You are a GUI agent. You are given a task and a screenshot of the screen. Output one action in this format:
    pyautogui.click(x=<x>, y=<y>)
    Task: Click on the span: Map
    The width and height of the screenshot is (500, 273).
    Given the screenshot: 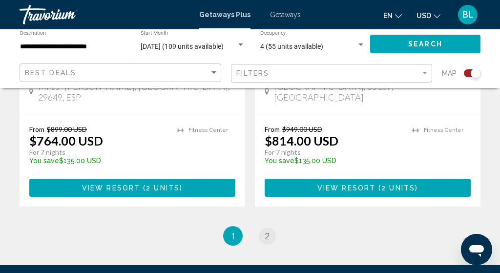 What is the action you would take?
    pyautogui.click(x=450, y=73)
    